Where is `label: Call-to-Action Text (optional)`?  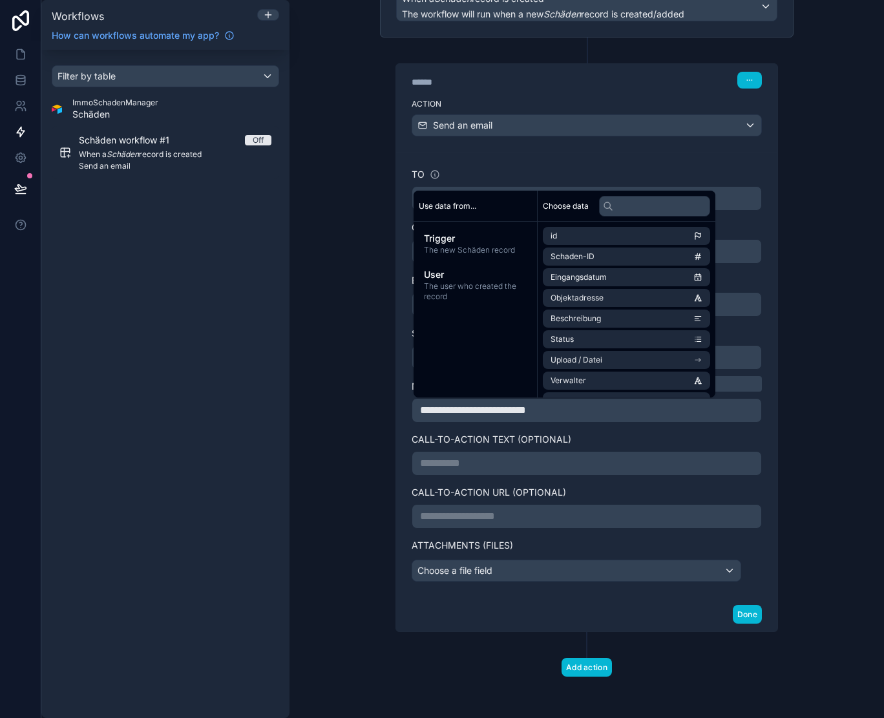 label: Call-to-Action Text (optional) is located at coordinates (587, 439).